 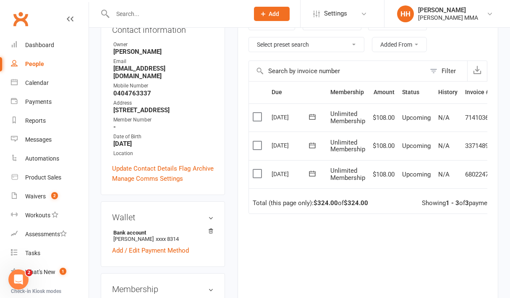 What do you see at coordinates (203, 168) in the screenshot?
I see `a: Archive` at bounding box center [203, 168].